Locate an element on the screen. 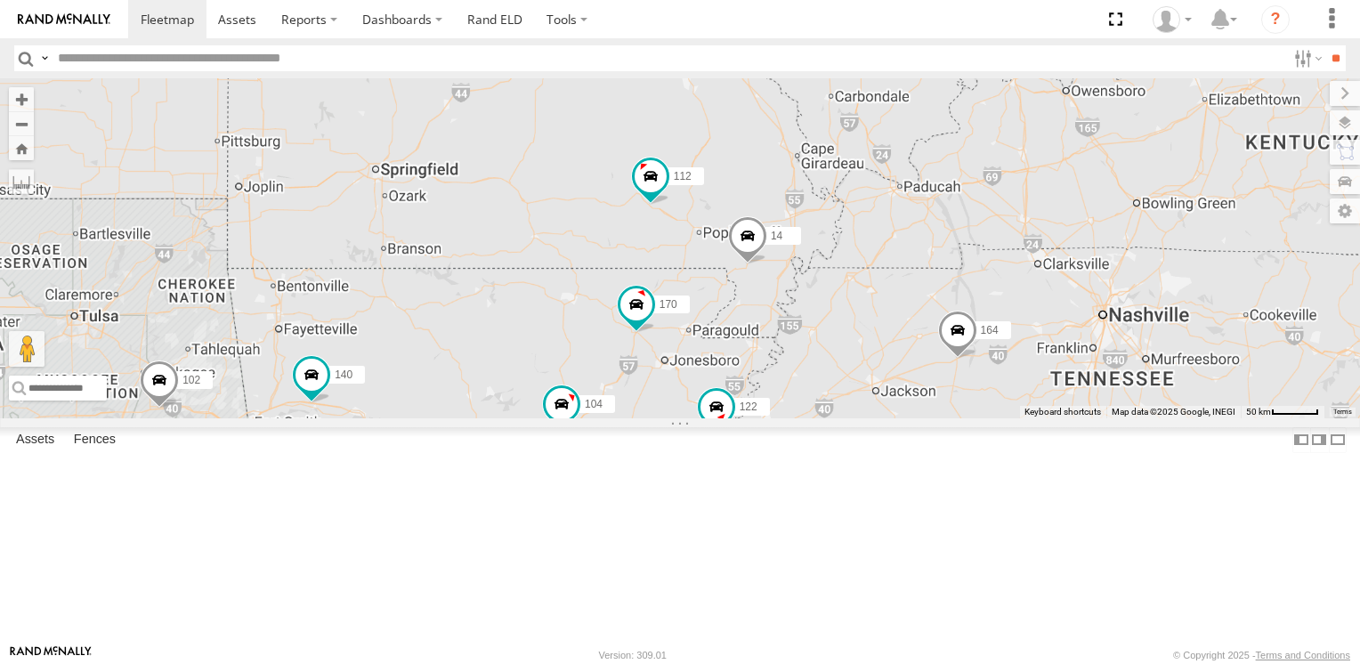  button: Drag Pegman onto the map to open Street View is located at coordinates (27, 349).